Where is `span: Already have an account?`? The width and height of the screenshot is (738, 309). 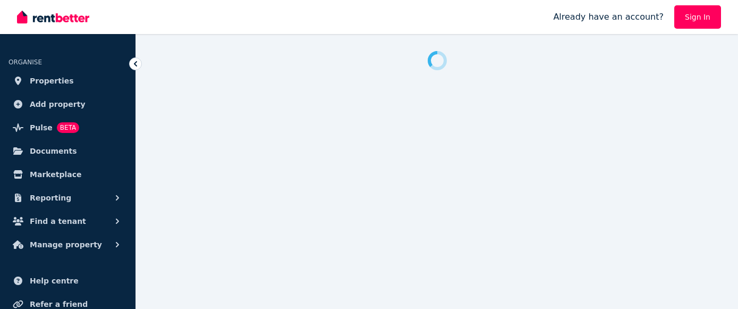 span: Already have an account? is located at coordinates (609, 17).